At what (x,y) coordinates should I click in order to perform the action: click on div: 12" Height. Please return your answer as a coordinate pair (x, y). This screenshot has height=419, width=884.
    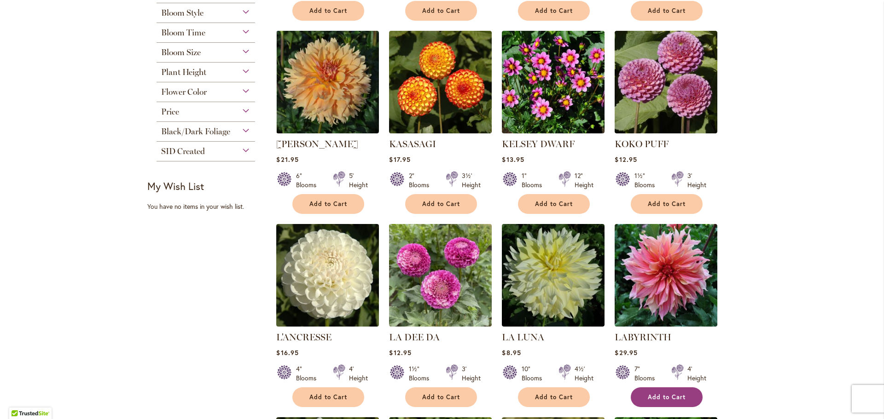
    Looking at the image, I should click on (584, 180).